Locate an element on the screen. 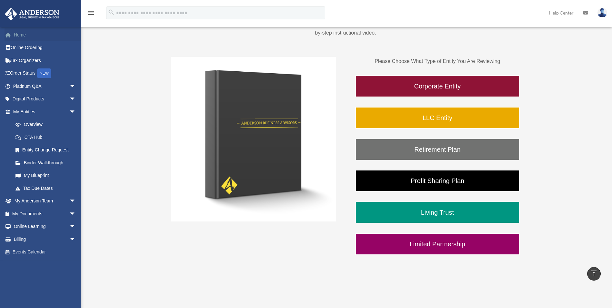 The height and width of the screenshot is (308, 612). a: Billingarrow_drop_down is located at coordinates (45, 239).